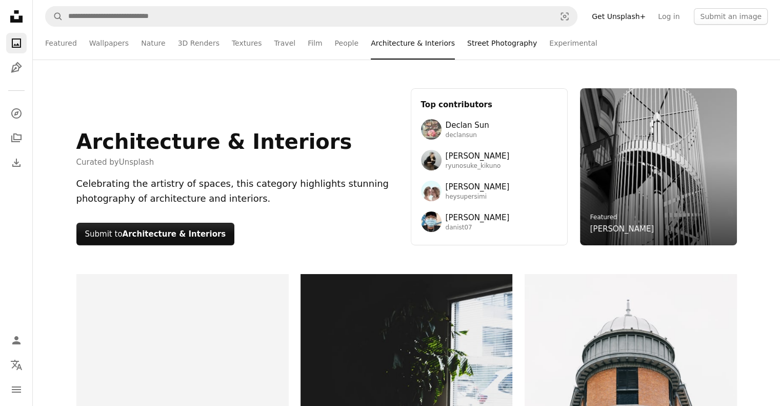 This screenshot has height=406, width=780. What do you see at coordinates (315, 43) in the screenshot?
I see `a: Film` at bounding box center [315, 43].